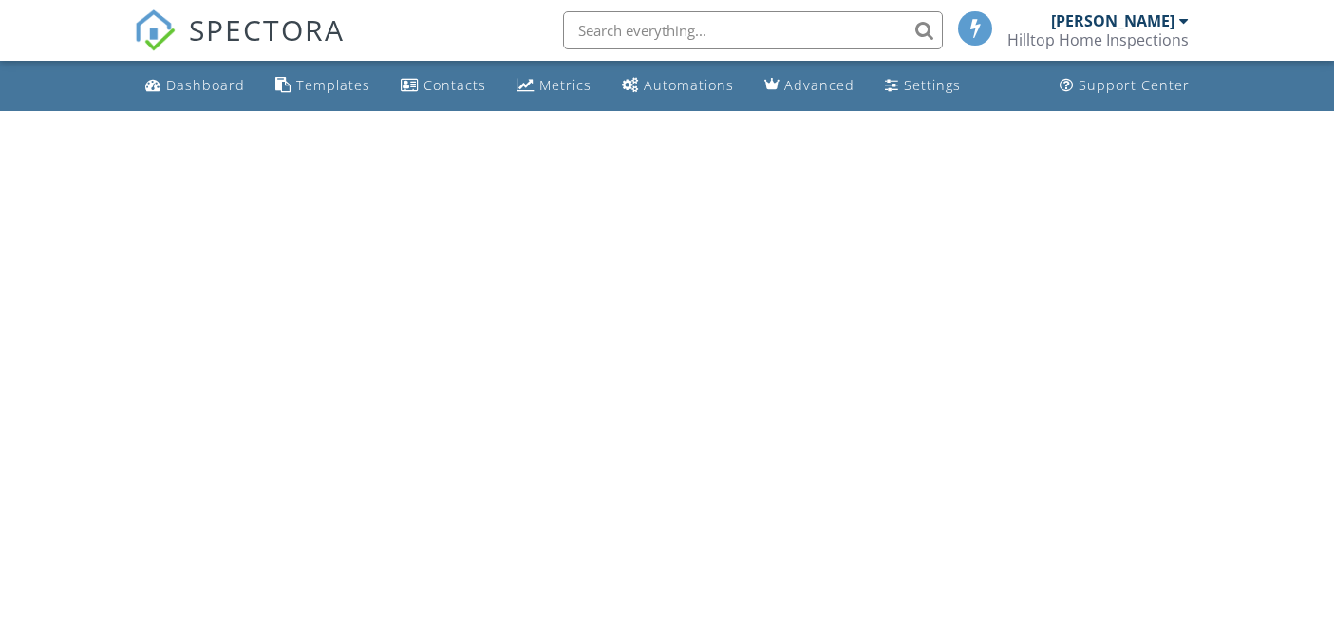 The image size is (1334, 624). I want to click on div: Advanced, so click(819, 85).